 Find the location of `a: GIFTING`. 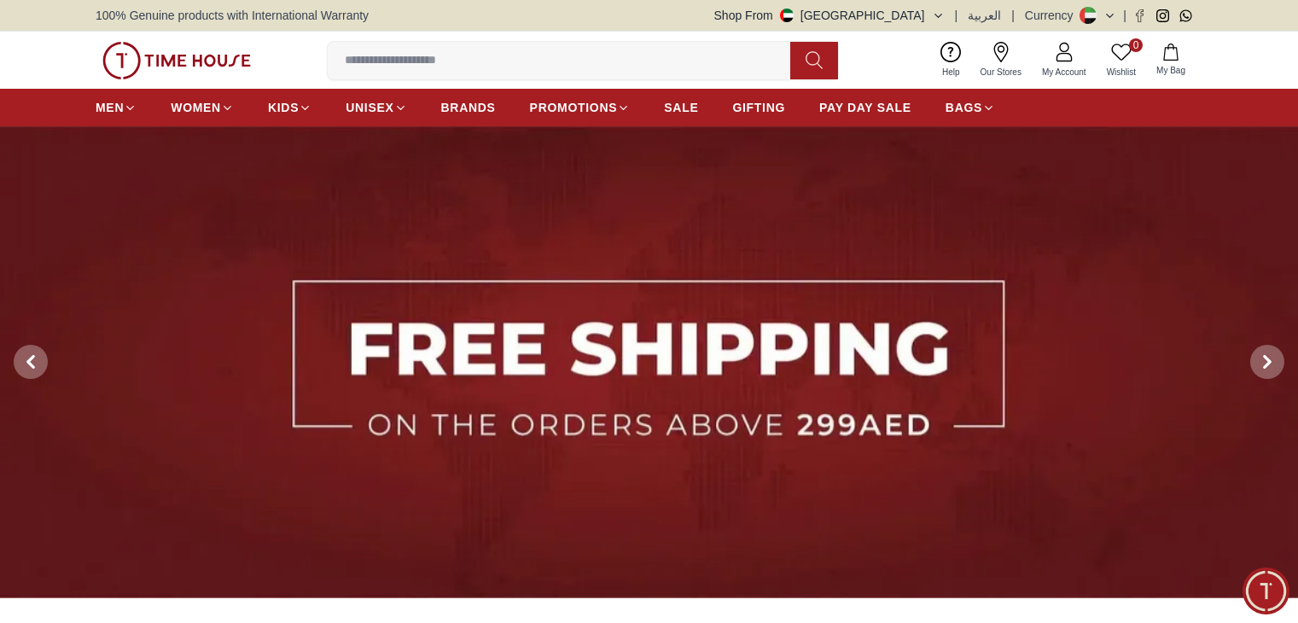

a: GIFTING is located at coordinates (759, 108).